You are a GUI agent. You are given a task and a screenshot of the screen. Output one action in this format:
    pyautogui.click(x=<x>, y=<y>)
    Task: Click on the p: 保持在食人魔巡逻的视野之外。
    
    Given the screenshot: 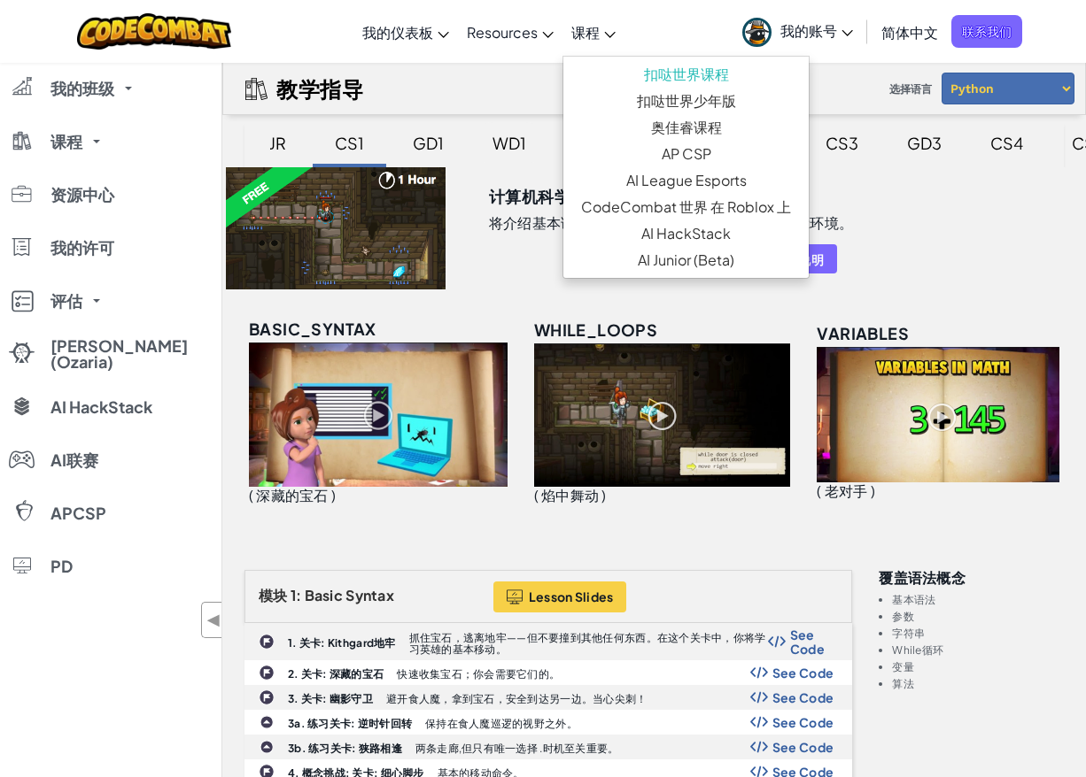 What is the action you would take?
    pyautogui.click(x=501, y=723)
    